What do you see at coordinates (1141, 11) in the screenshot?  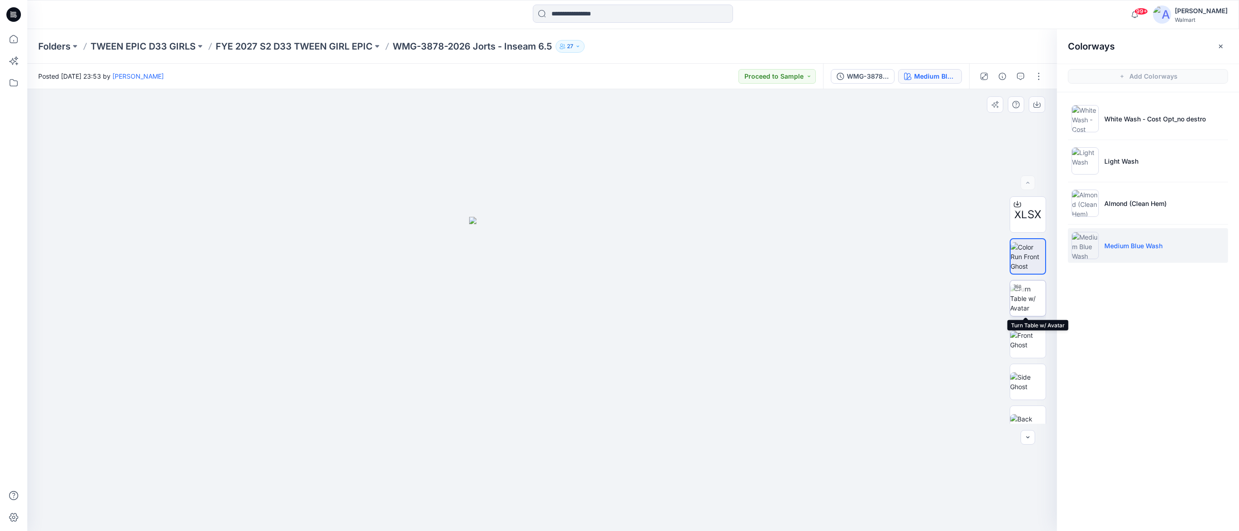 I see `span: 99+` at bounding box center [1141, 11].